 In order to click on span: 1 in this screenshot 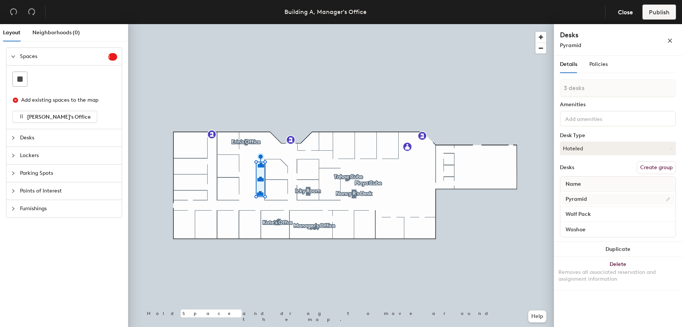, I will do `click(113, 57)`.